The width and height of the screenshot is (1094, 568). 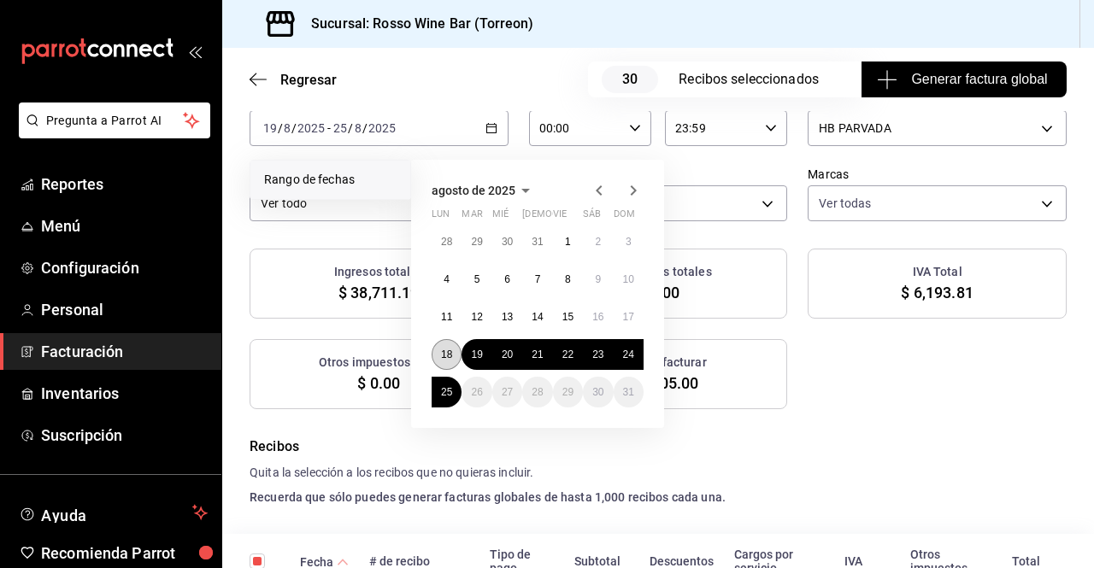 What do you see at coordinates (628, 355) in the screenshot?
I see `abbr: 24 de agosto de 2025` at bounding box center [628, 355].